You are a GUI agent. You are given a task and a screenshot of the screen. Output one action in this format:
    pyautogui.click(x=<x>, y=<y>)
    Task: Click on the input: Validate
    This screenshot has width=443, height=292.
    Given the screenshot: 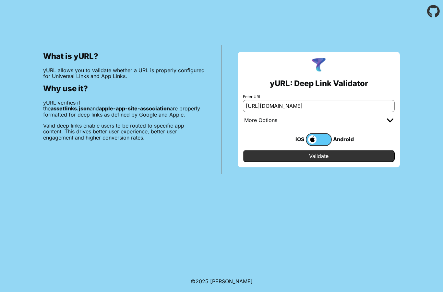 What is the action you would take?
    pyautogui.click(x=319, y=156)
    